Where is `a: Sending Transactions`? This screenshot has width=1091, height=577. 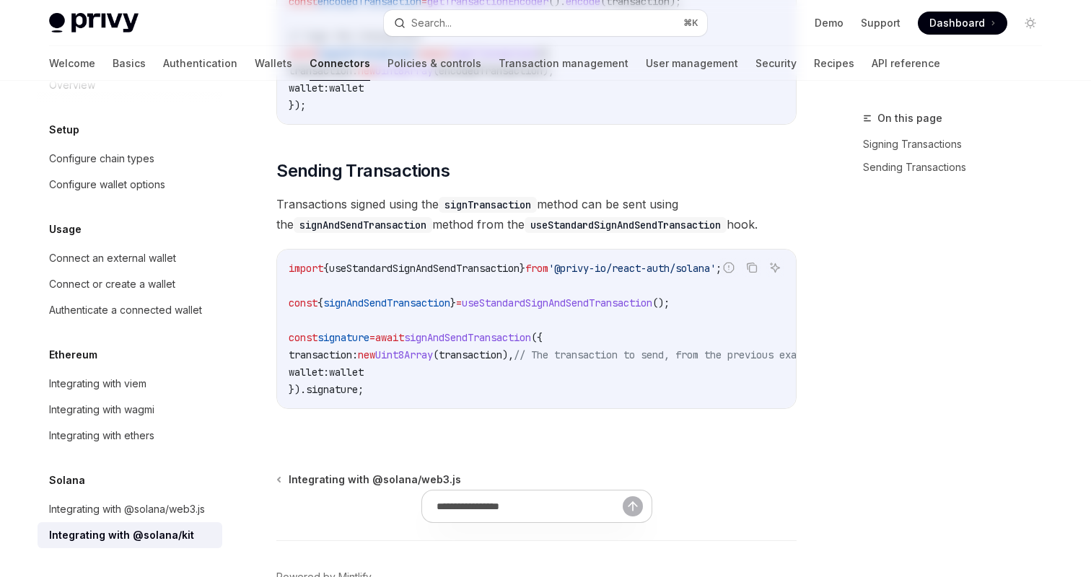 a: Sending Transactions is located at coordinates (959, 167).